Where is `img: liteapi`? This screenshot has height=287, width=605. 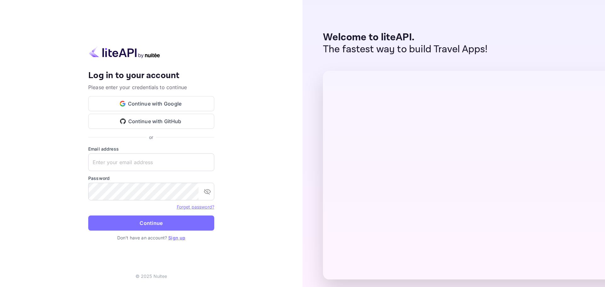
img: liteapi is located at coordinates (124, 52).